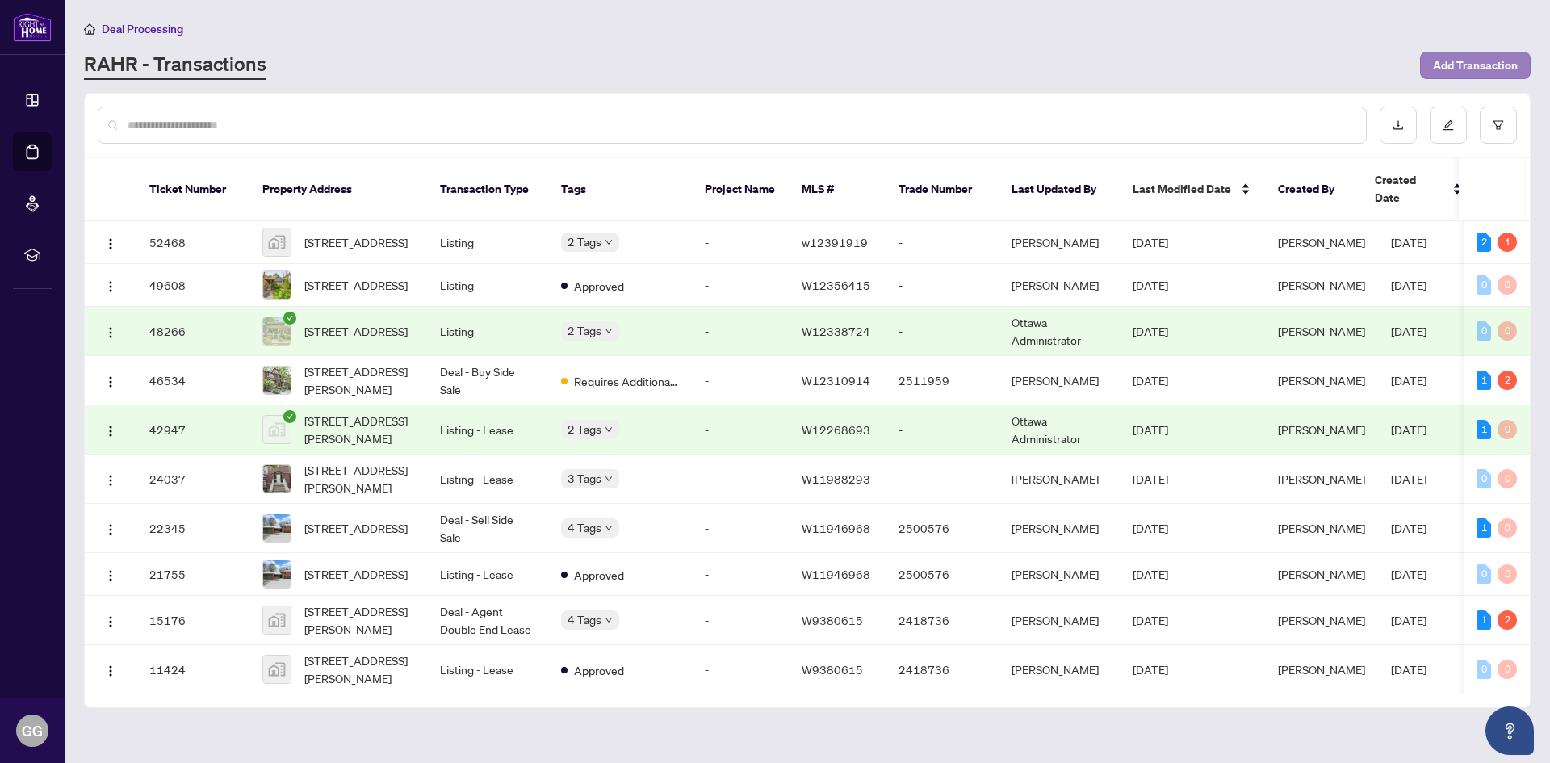 The width and height of the screenshot is (1550, 763). I want to click on span: Add Transaction, so click(1475, 65).